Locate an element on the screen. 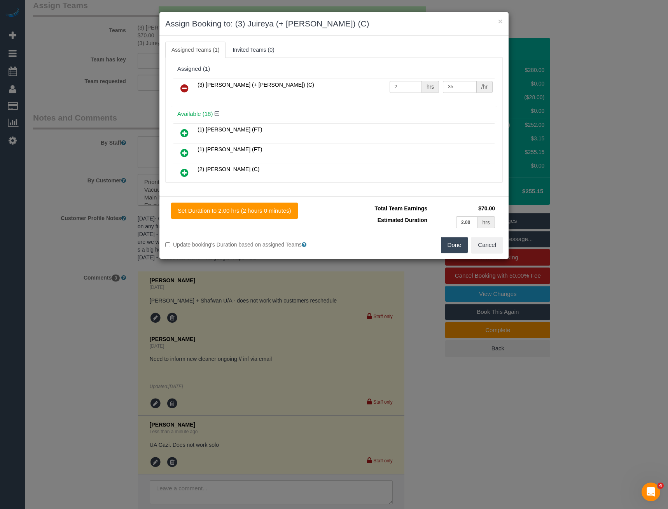 The width and height of the screenshot is (668, 509). button: Done is located at coordinates (454, 245).